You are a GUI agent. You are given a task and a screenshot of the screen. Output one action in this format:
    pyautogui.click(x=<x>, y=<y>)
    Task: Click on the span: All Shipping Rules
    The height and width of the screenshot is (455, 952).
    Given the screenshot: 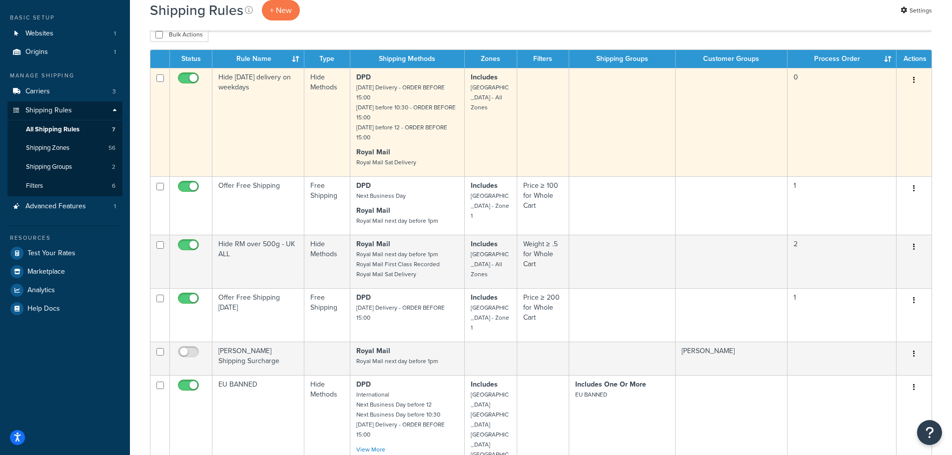 What is the action you would take?
    pyautogui.click(x=52, y=129)
    